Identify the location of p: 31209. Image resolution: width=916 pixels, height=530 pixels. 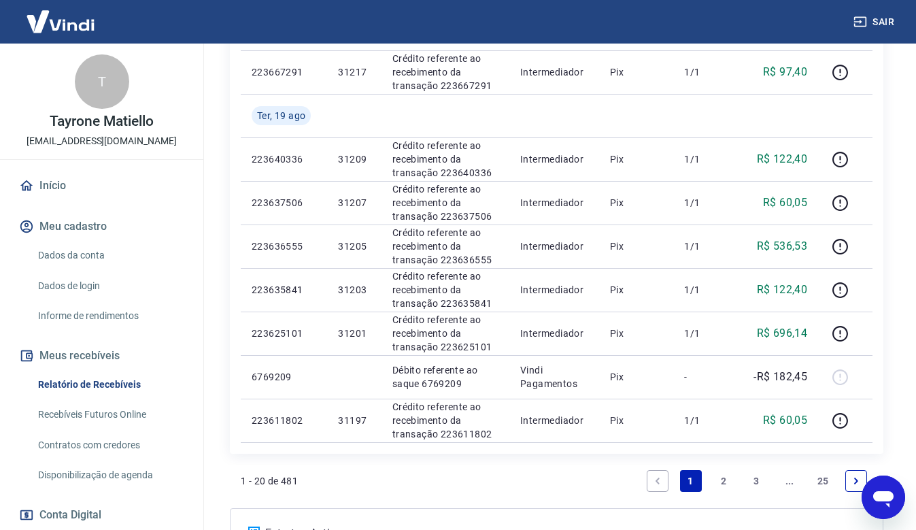
(354, 159).